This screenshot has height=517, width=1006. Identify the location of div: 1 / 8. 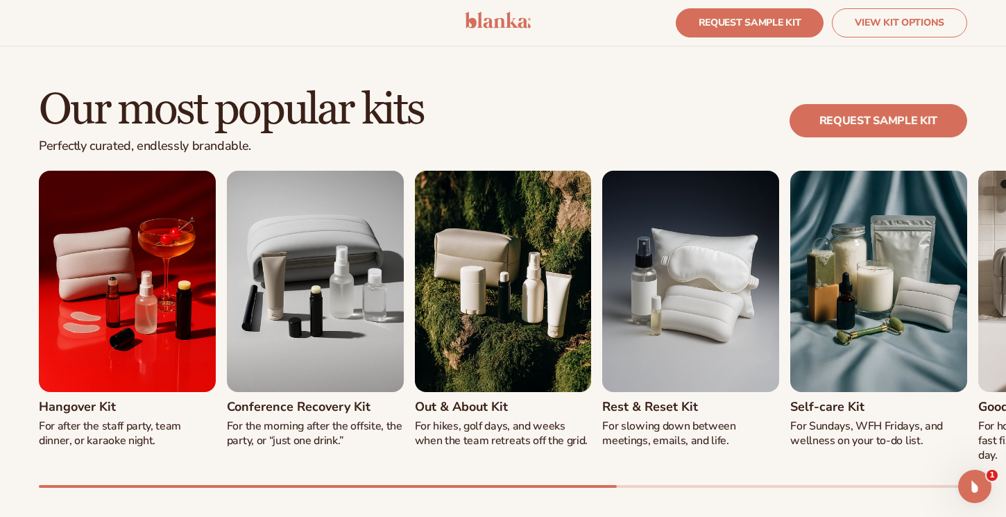
(127, 310).